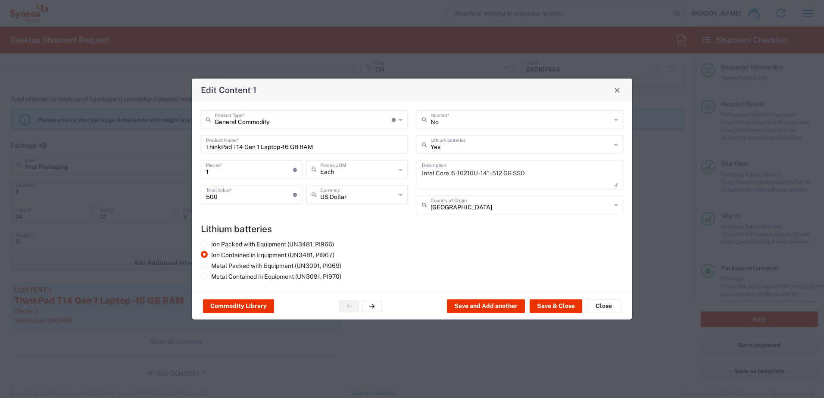  What do you see at coordinates (238, 307) in the screenshot?
I see `button: Commodity Library` at bounding box center [238, 307].